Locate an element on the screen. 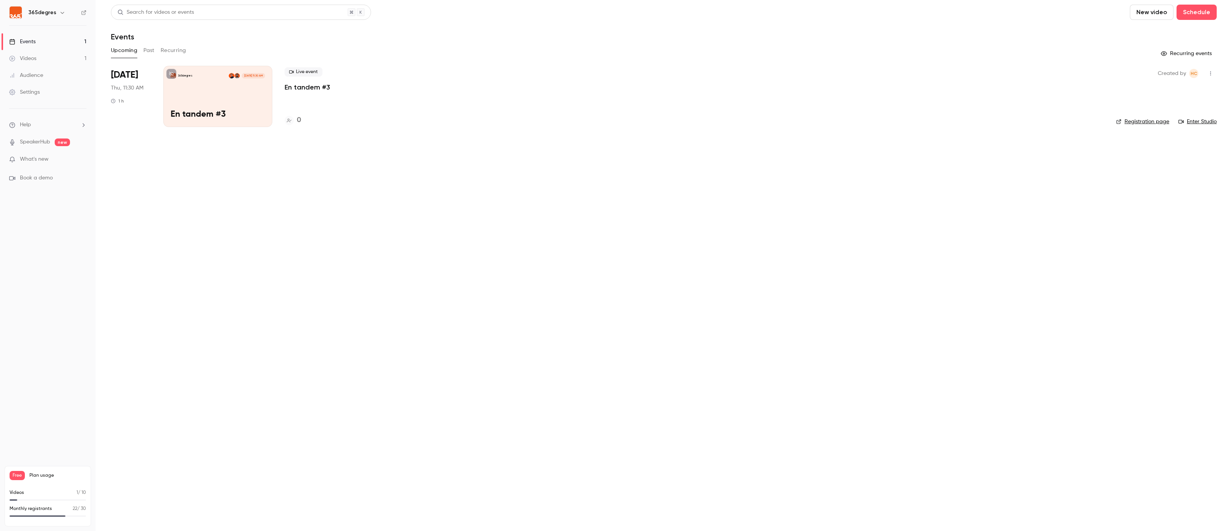 Image resolution: width=1232 pixels, height=531 pixels. span: 22 is located at coordinates (75, 509).